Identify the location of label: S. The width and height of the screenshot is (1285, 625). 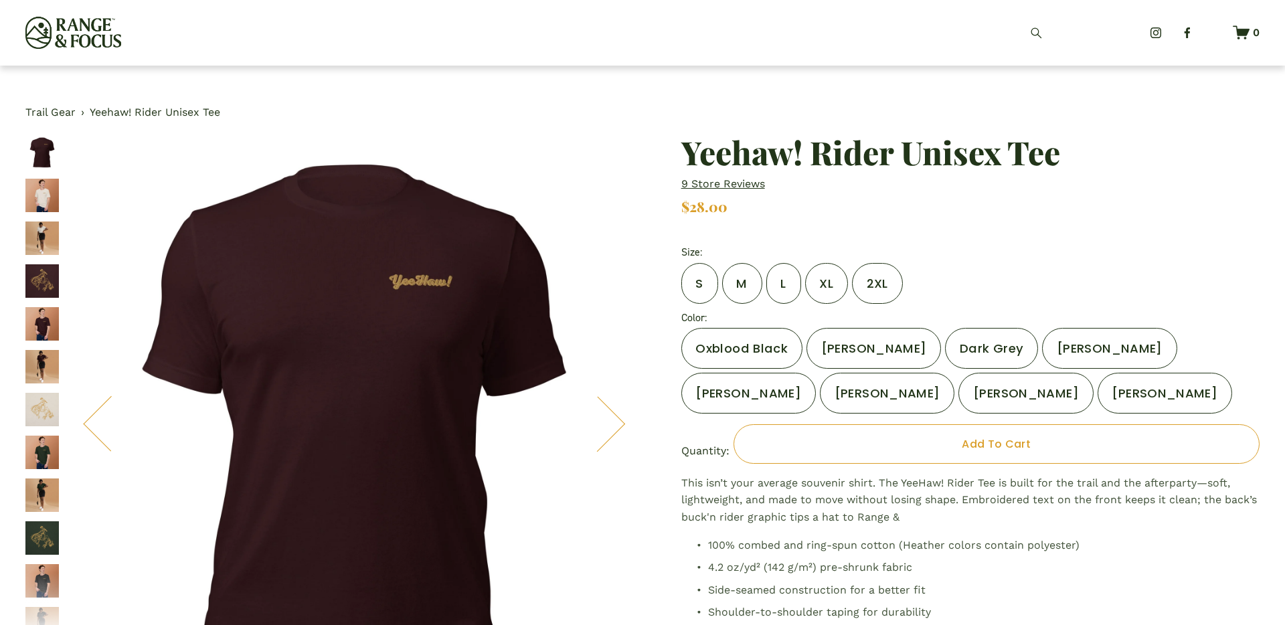
(699, 283).